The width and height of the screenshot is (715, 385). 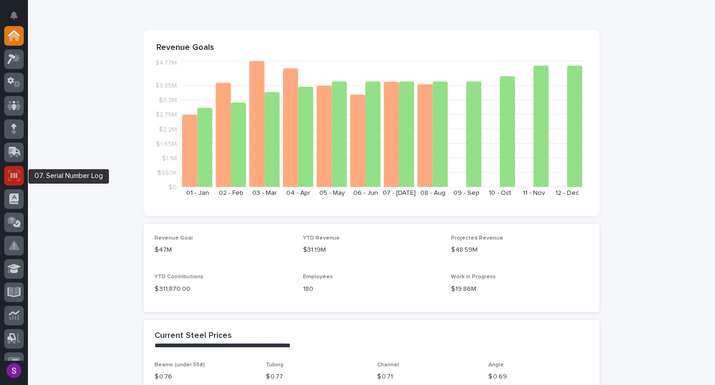 I want to click on span: YTD Contributions, so click(x=179, y=277).